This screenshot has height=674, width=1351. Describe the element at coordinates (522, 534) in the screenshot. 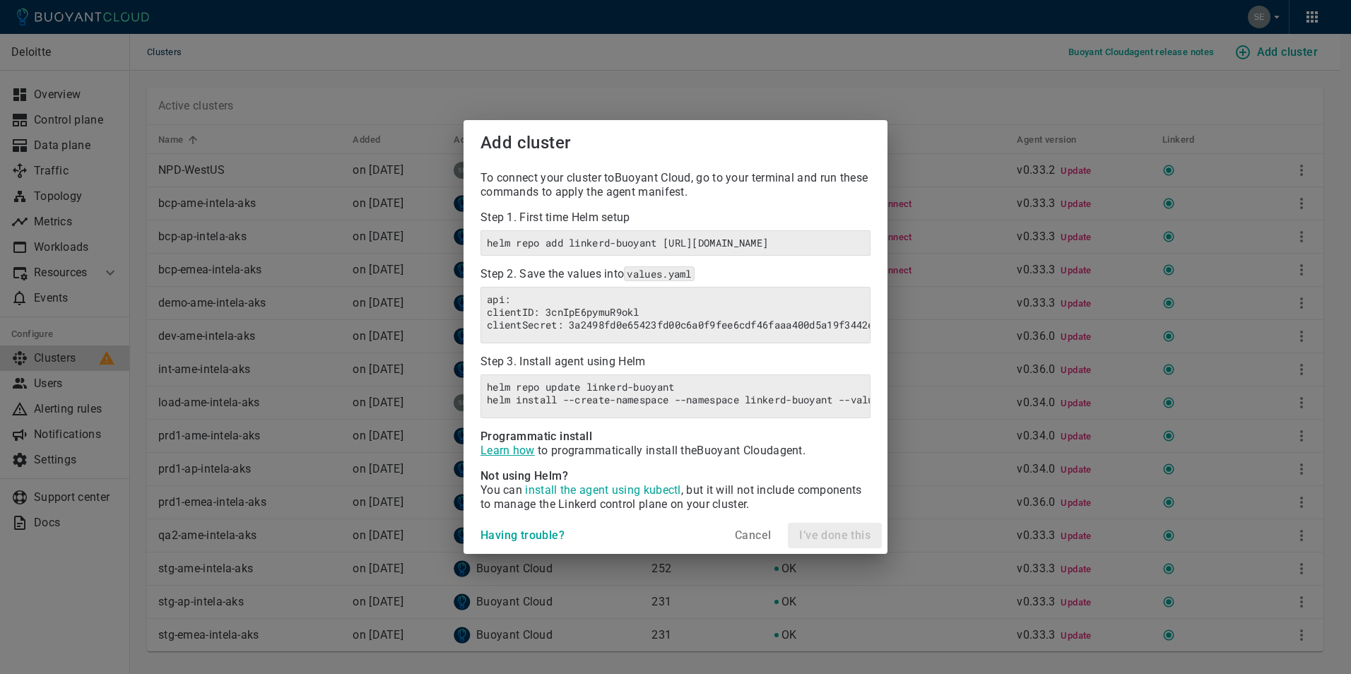

I see `a: Having trouble?` at that location.